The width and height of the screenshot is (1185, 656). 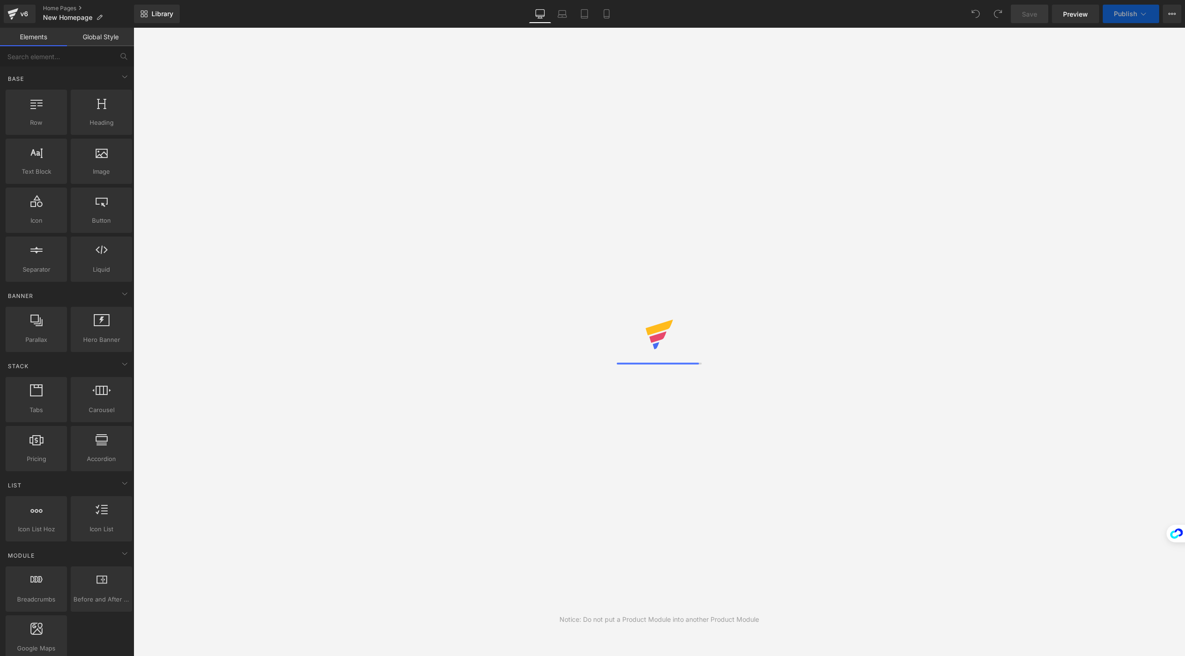 I want to click on a: Laptop, so click(x=562, y=14).